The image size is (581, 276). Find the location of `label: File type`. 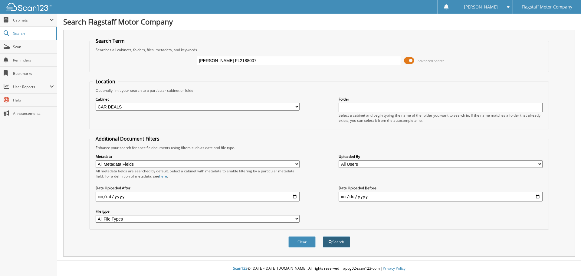

label: File type is located at coordinates (198, 211).